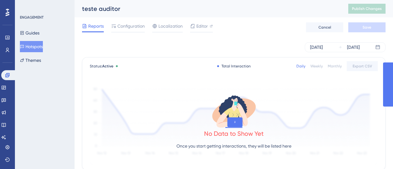 This screenshot has height=169, width=393. Describe the element at coordinates (234, 66) in the screenshot. I see `div: Total Interaction` at that location.